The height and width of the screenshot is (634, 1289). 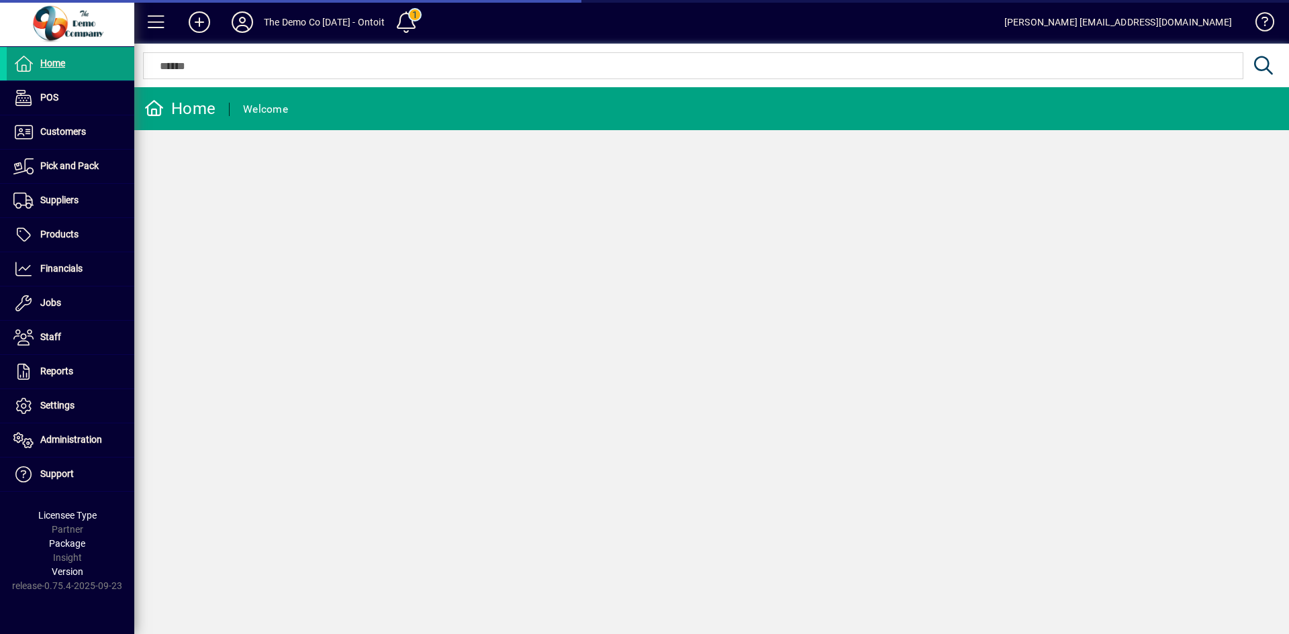 What do you see at coordinates (52, 63) in the screenshot?
I see `span: Home` at bounding box center [52, 63].